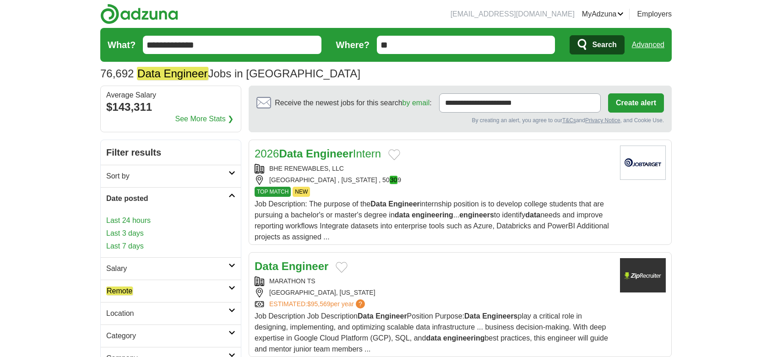 The height and width of the screenshot is (357, 772). I want to click on a: Sort by, so click(171, 176).